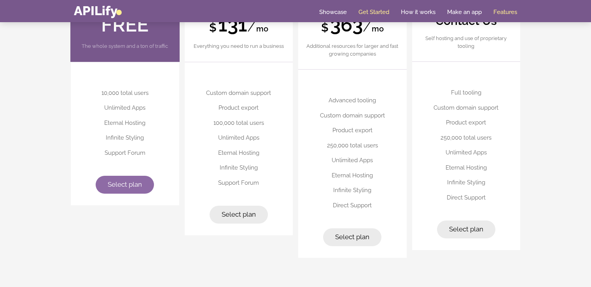 Image resolution: width=591 pixels, height=287 pixels. I want to click on a: APILify, so click(98, 10).